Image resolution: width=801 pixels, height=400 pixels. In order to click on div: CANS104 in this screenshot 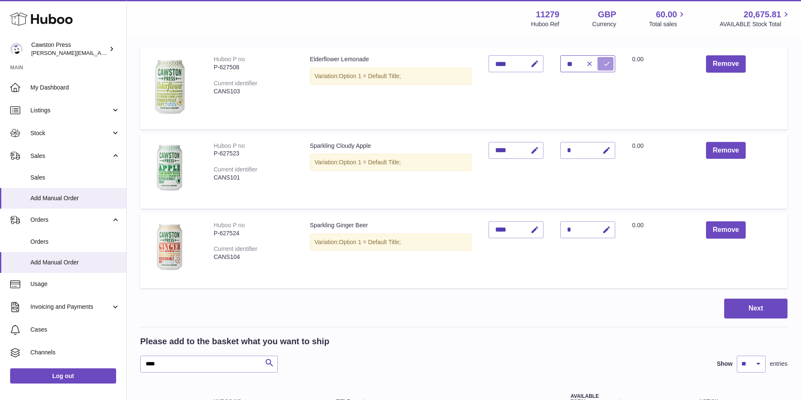, I will do `click(253, 257)`.